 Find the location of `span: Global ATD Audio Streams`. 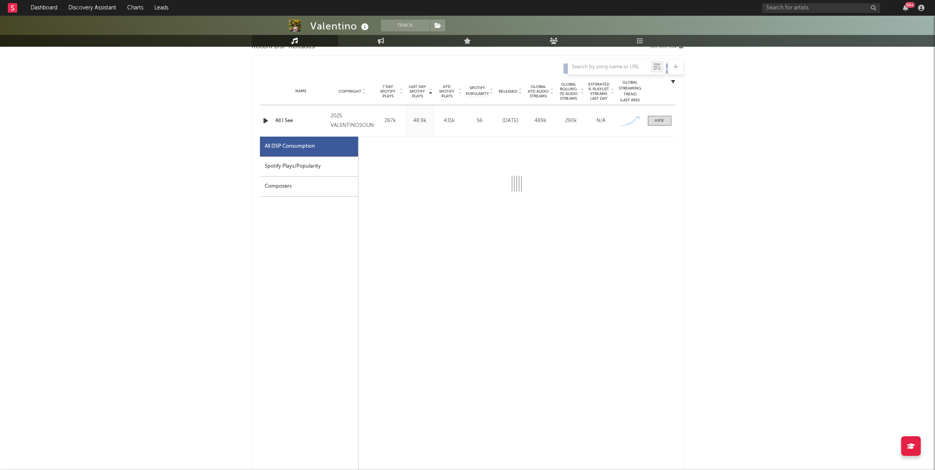

span: Global ATD Audio Streams is located at coordinates (538, 91).